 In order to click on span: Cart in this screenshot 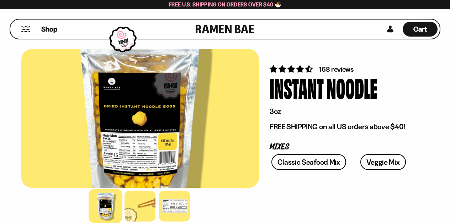, I will do `click(420, 29)`.